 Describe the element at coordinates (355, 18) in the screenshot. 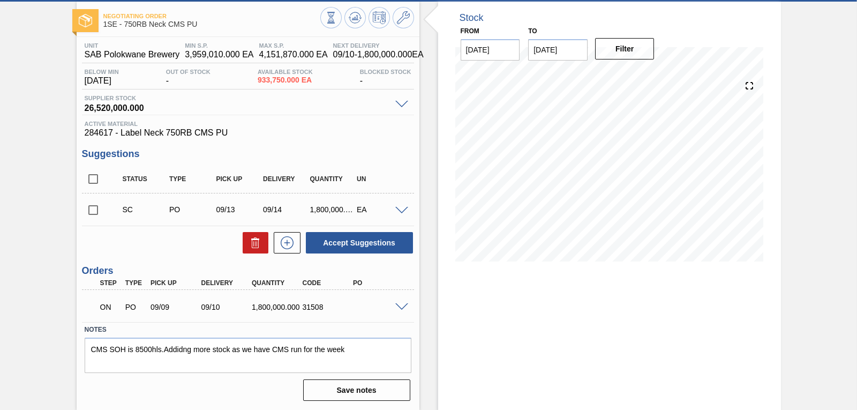

I see `button: Update Chart` at that location.